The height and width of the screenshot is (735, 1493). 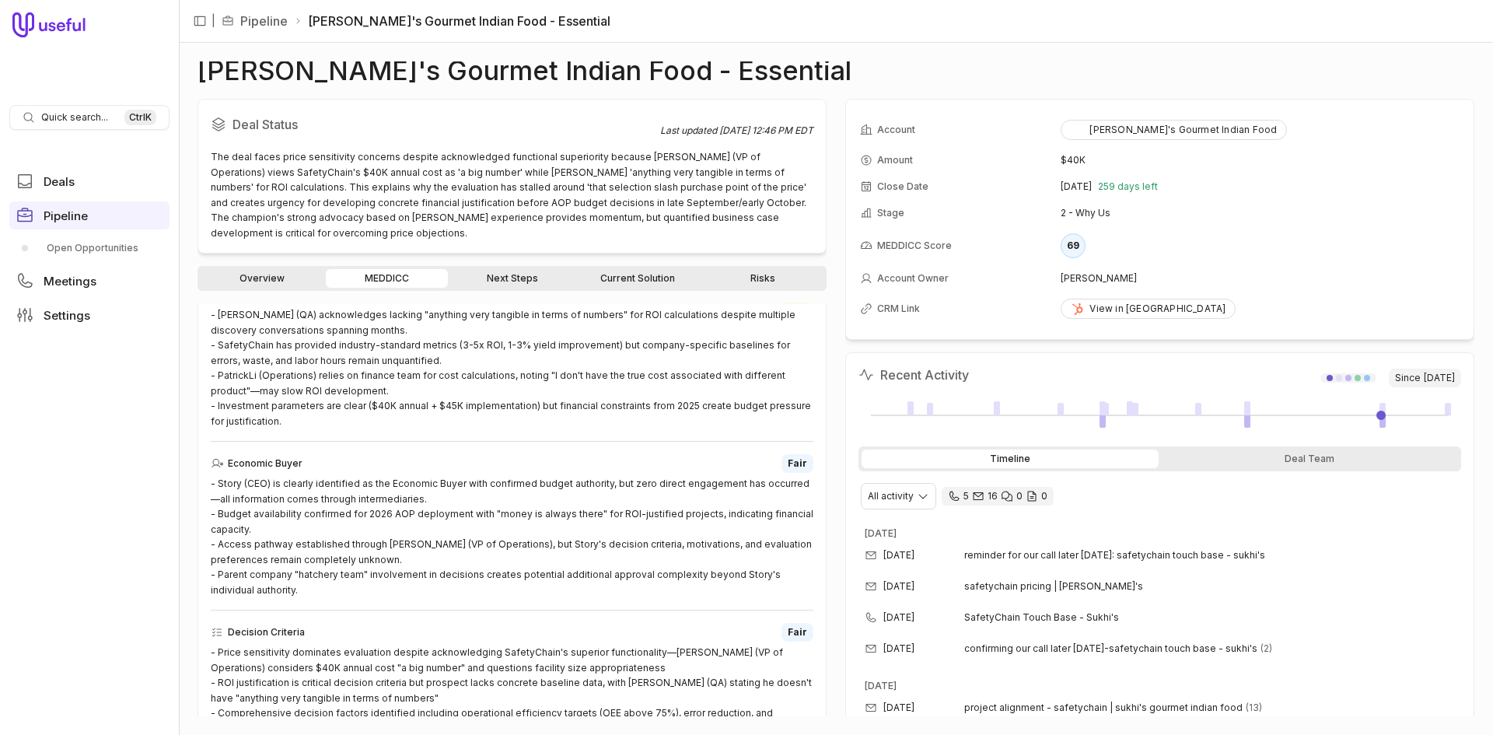 I want to click on div: Economic Buyer, so click(x=512, y=464).